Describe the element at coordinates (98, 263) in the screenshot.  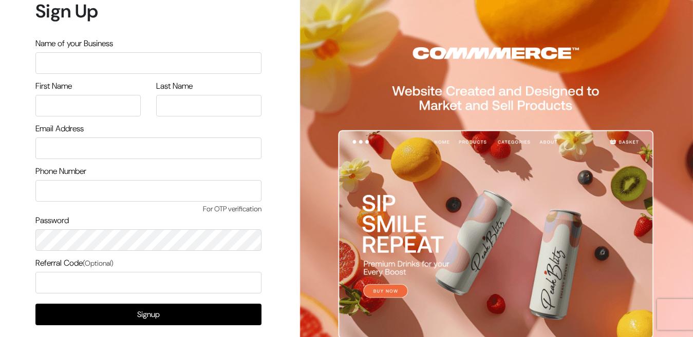
I see `span: (Optional)` at that location.